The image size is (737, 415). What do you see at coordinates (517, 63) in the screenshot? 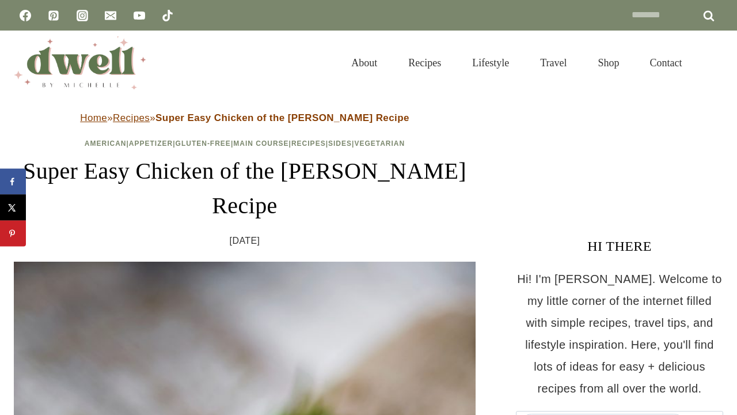
I see `nav: Primary Navigation` at bounding box center [517, 63].